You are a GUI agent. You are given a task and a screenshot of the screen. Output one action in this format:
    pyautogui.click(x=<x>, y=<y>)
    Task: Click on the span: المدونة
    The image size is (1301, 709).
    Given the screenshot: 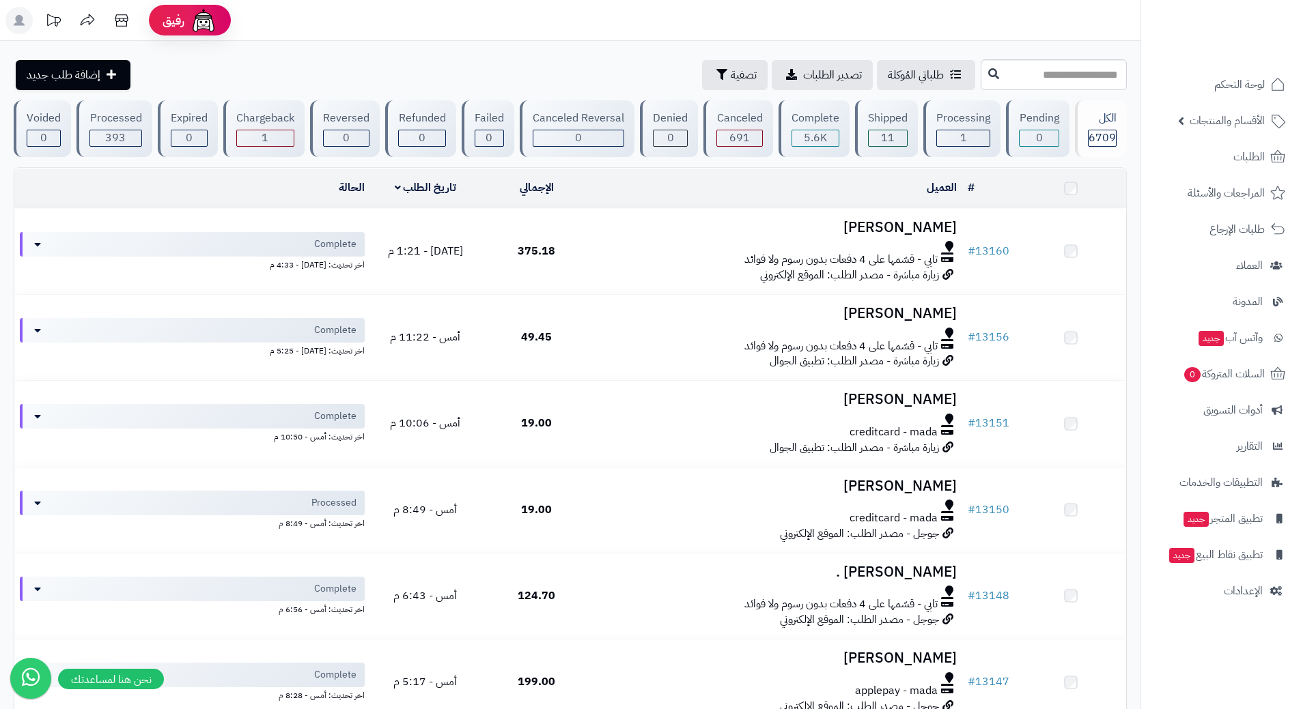 What is the action you would take?
    pyautogui.click(x=1247, y=302)
    